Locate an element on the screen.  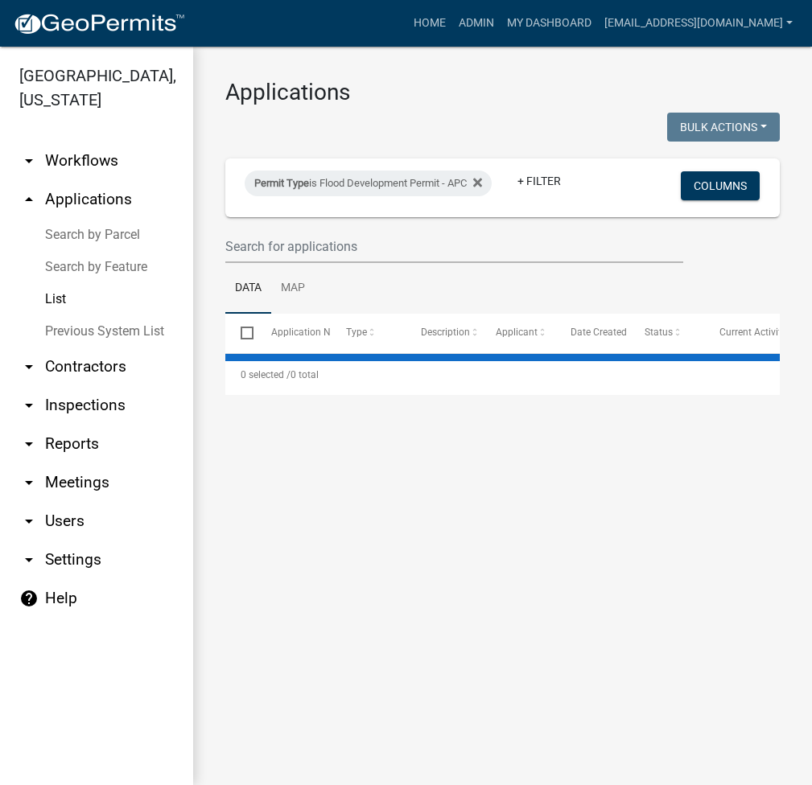
a: Home is located at coordinates (430, 23).